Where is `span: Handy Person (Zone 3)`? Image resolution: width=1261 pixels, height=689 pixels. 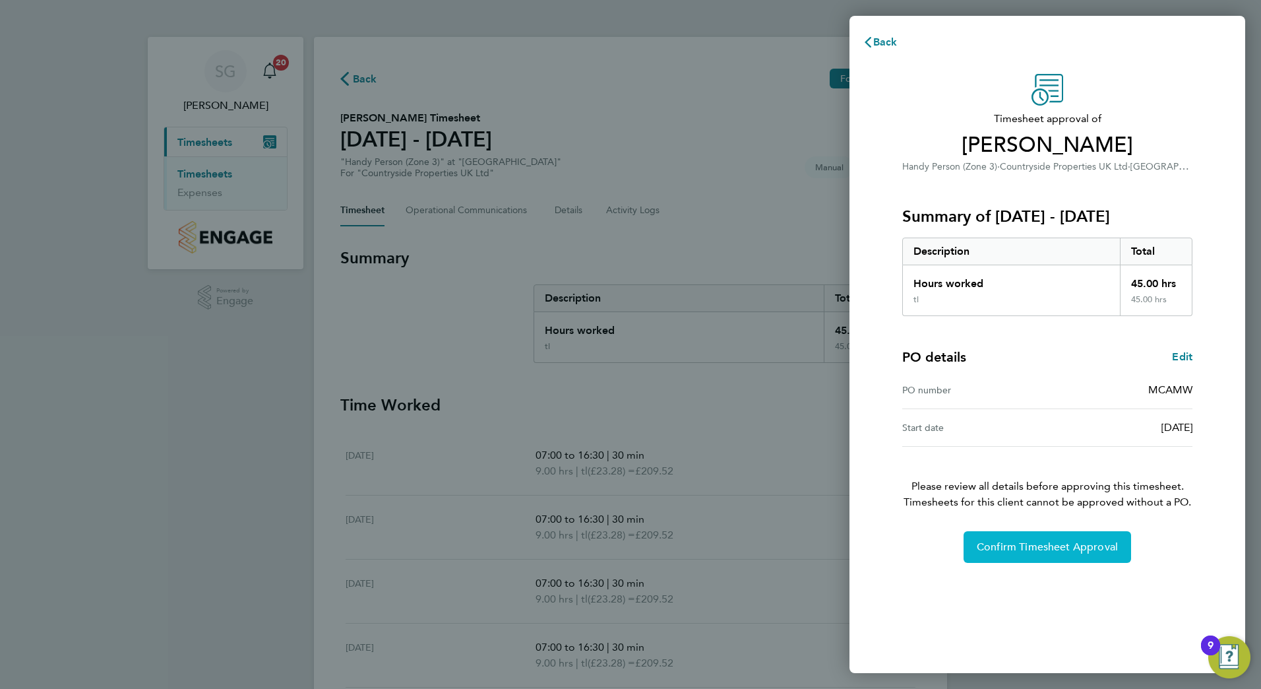 span: Handy Person (Zone 3) is located at coordinates (950, 166).